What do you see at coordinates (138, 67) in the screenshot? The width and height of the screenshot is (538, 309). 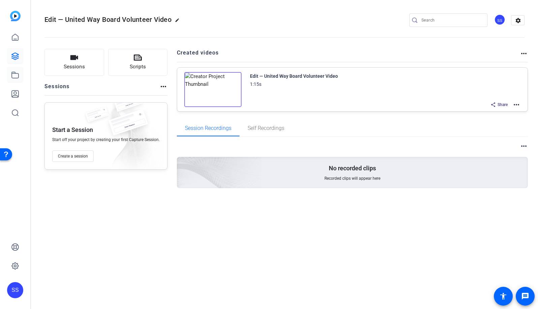 I see `span: Scripts` at bounding box center [138, 67].